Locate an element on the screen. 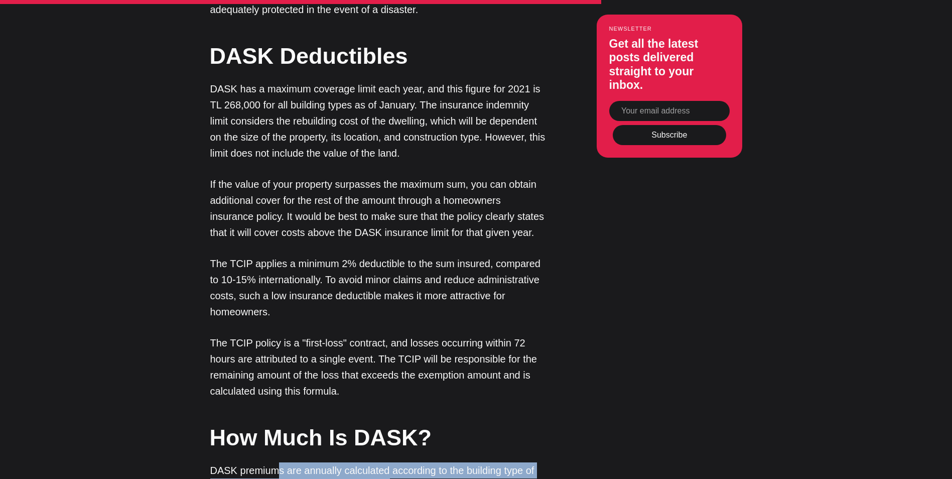 This screenshot has height=479, width=952. p: The TCIP applies a minimum 2% deductible to the sum insured, compared to 10-15% internationally. ... is located at coordinates (378, 288).